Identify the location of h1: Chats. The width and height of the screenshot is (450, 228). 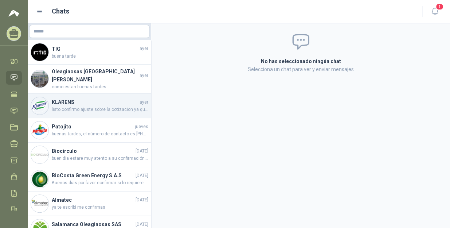
(60, 11).